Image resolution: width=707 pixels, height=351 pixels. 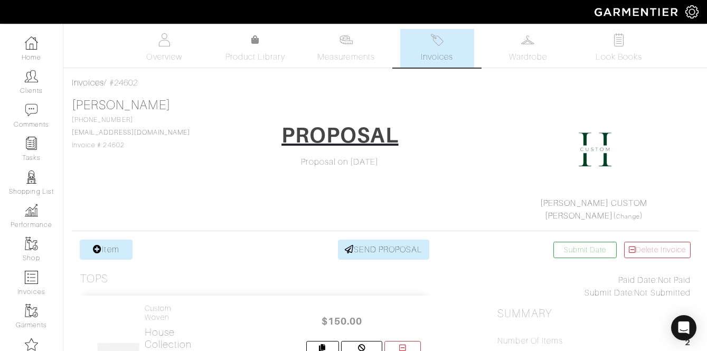 What do you see at coordinates (628, 217) in the screenshot?
I see `a: Change` at bounding box center [628, 217].